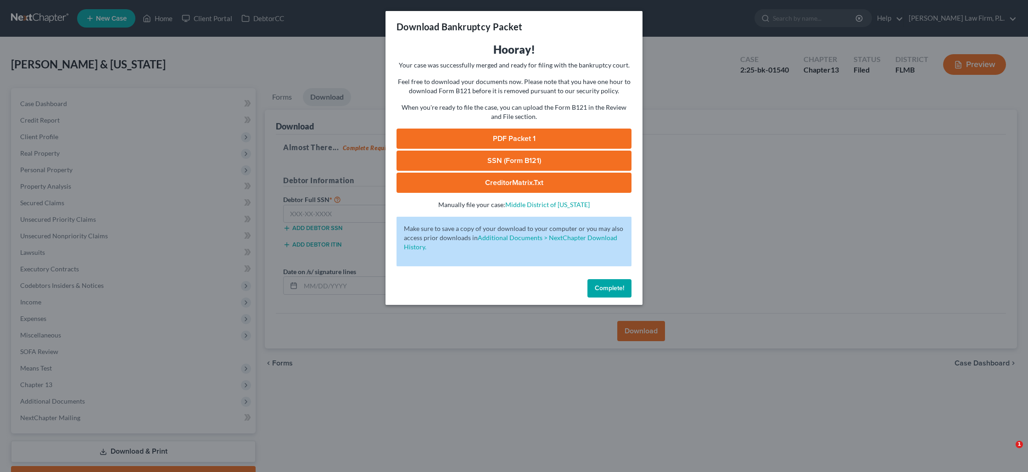  I want to click on a: Additional Documents > NextChapter Download History., so click(510, 242).